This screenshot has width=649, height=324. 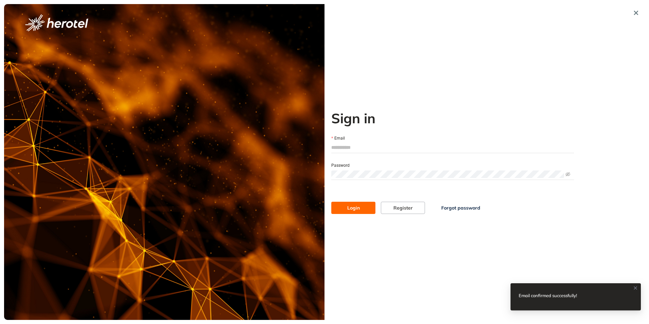 I want to click on button: Forgot password, so click(x=460, y=208).